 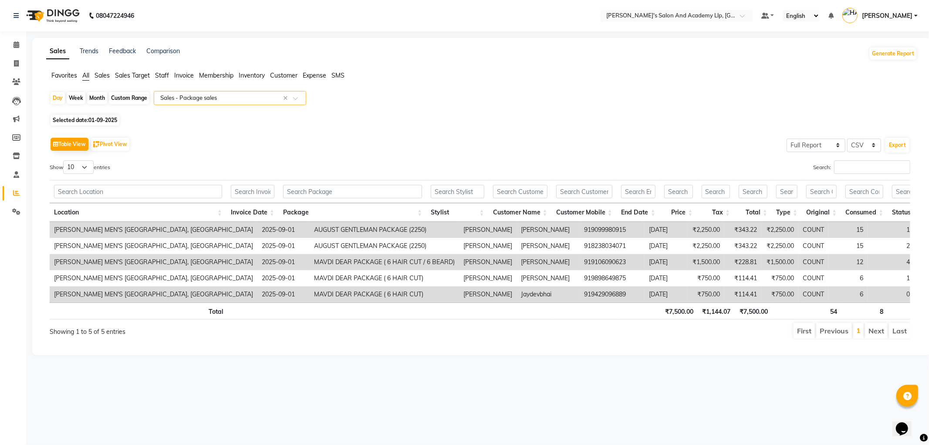 I want to click on span: SMS, so click(x=338, y=75).